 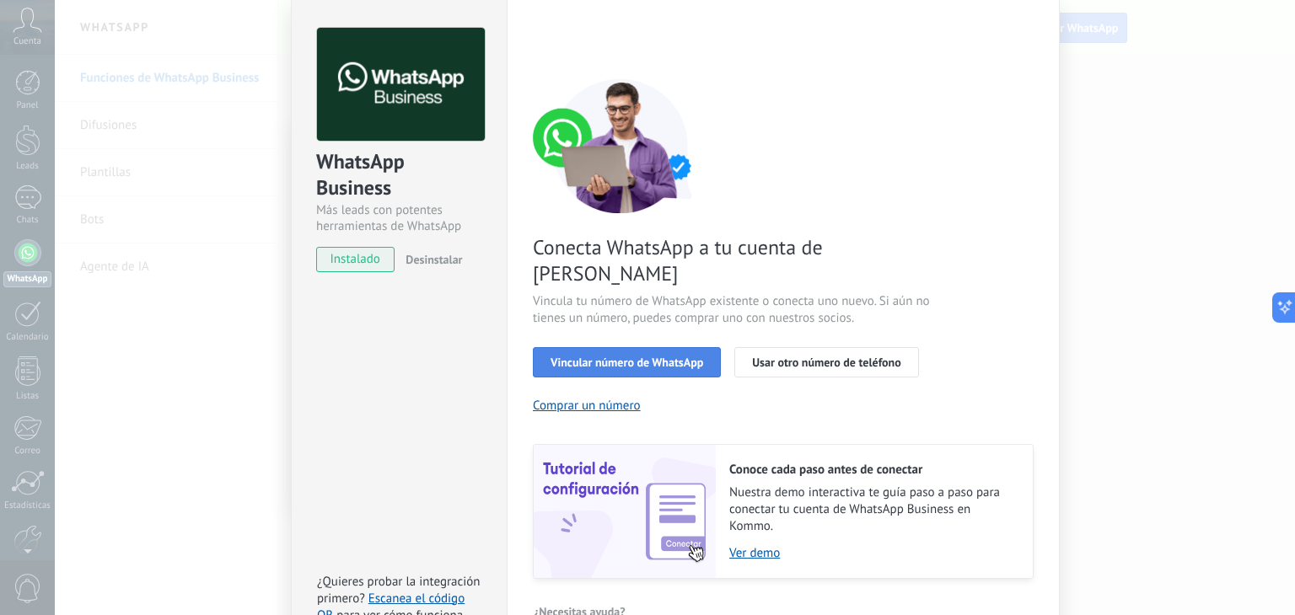 I want to click on div: WhatsApp Business, so click(x=399, y=175).